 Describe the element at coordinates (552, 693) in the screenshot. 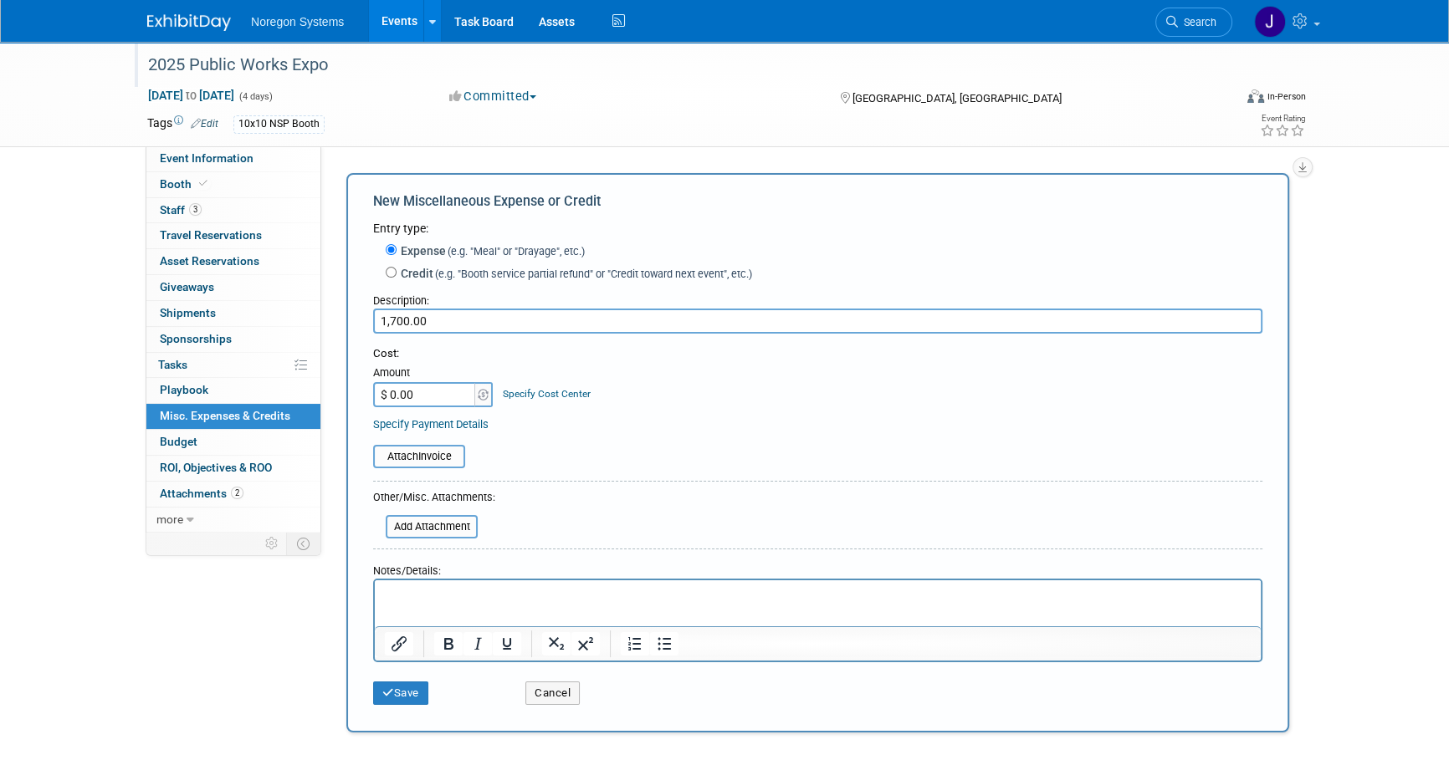

I see `button: Cancel` at that location.